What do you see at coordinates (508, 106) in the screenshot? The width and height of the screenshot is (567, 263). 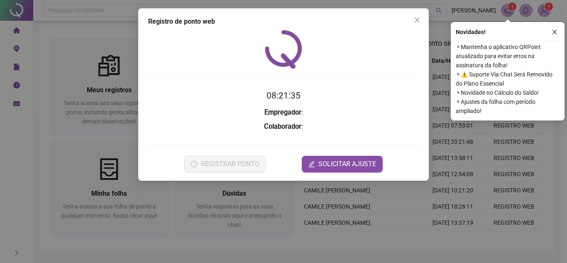 I see `span: ⚬ Ajustes da folha com período ampliado!` at bounding box center [508, 106].